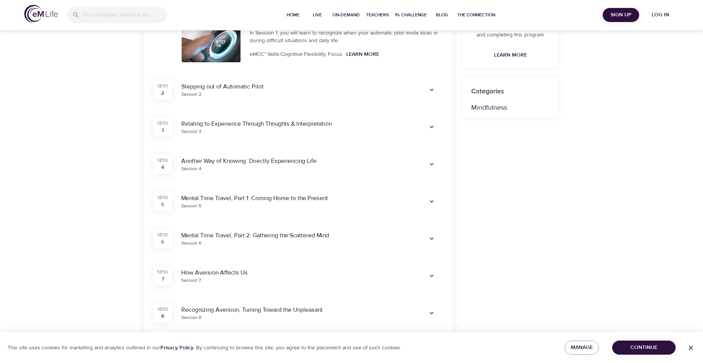  Describe the element at coordinates (191, 206) in the screenshot. I see `div: Session 5` at that location.